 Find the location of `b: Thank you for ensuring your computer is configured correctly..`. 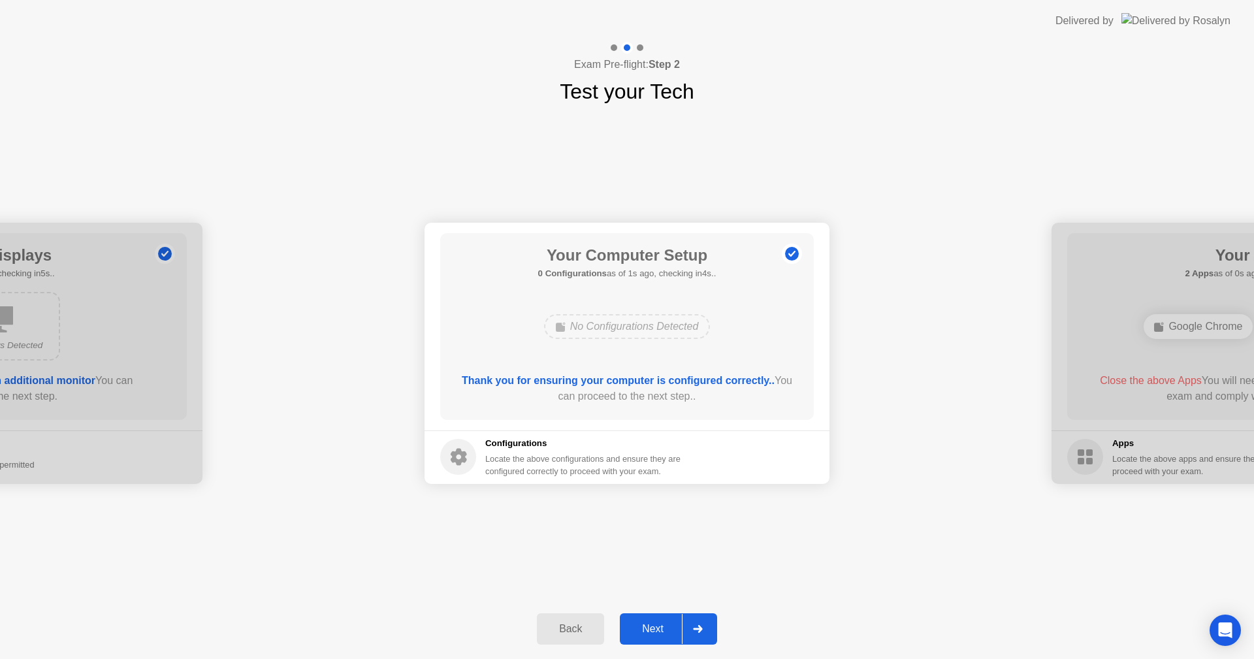

b: Thank you for ensuring your computer is configured correctly.. is located at coordinates (618, 380).